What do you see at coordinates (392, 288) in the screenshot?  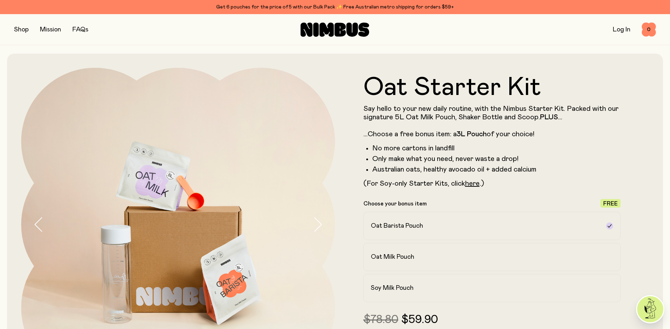 I see `h2: Soy Milk Pouch` at bounding box center [392, 288].